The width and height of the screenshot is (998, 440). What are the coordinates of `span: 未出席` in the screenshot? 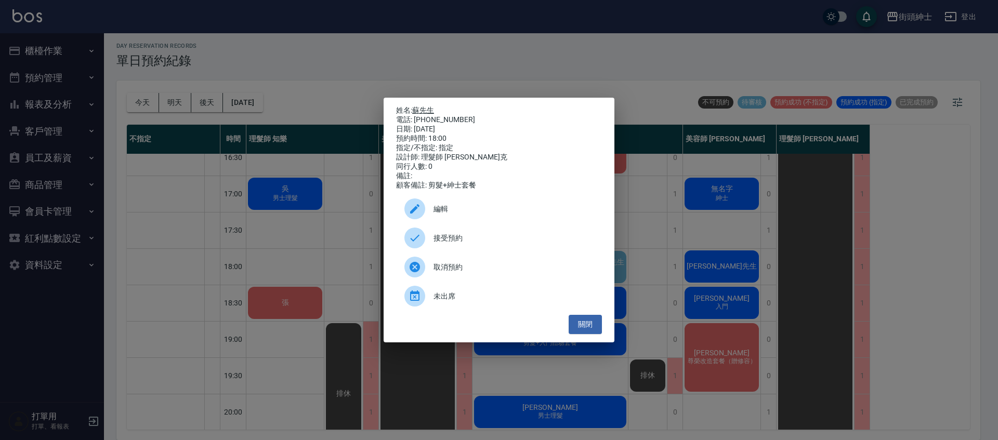 It's located at (513, 296).